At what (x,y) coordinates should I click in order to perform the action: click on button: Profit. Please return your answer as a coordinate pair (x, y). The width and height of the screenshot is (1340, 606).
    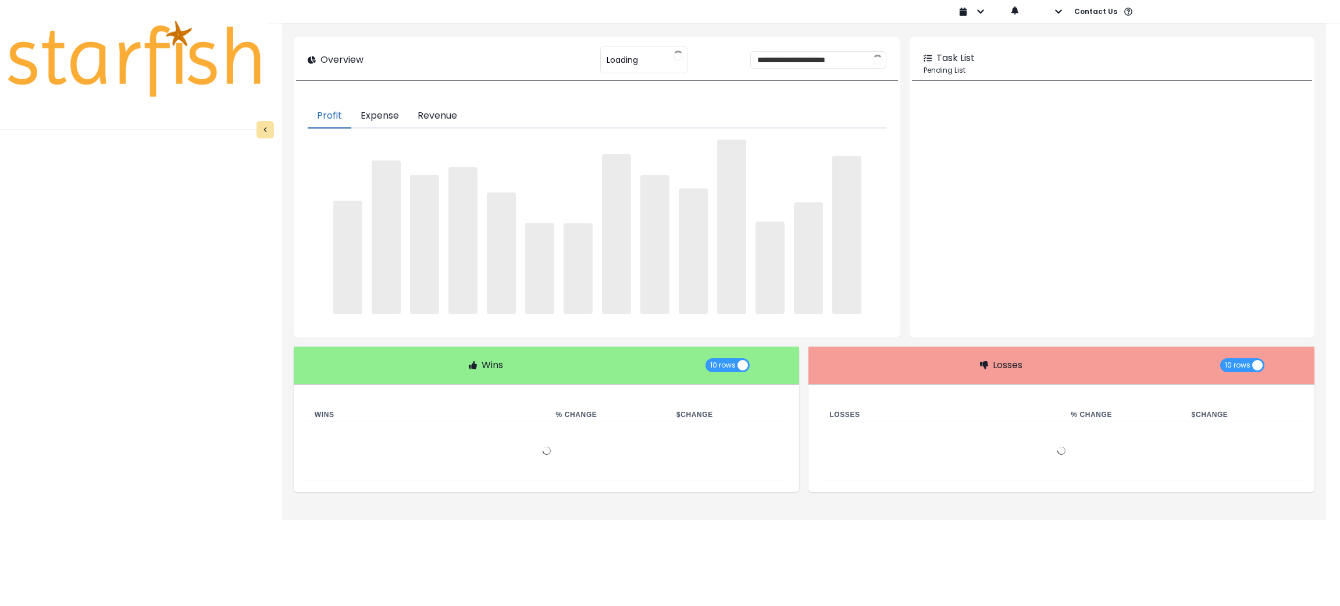
    Looking at the image, I should click on (329, 116).